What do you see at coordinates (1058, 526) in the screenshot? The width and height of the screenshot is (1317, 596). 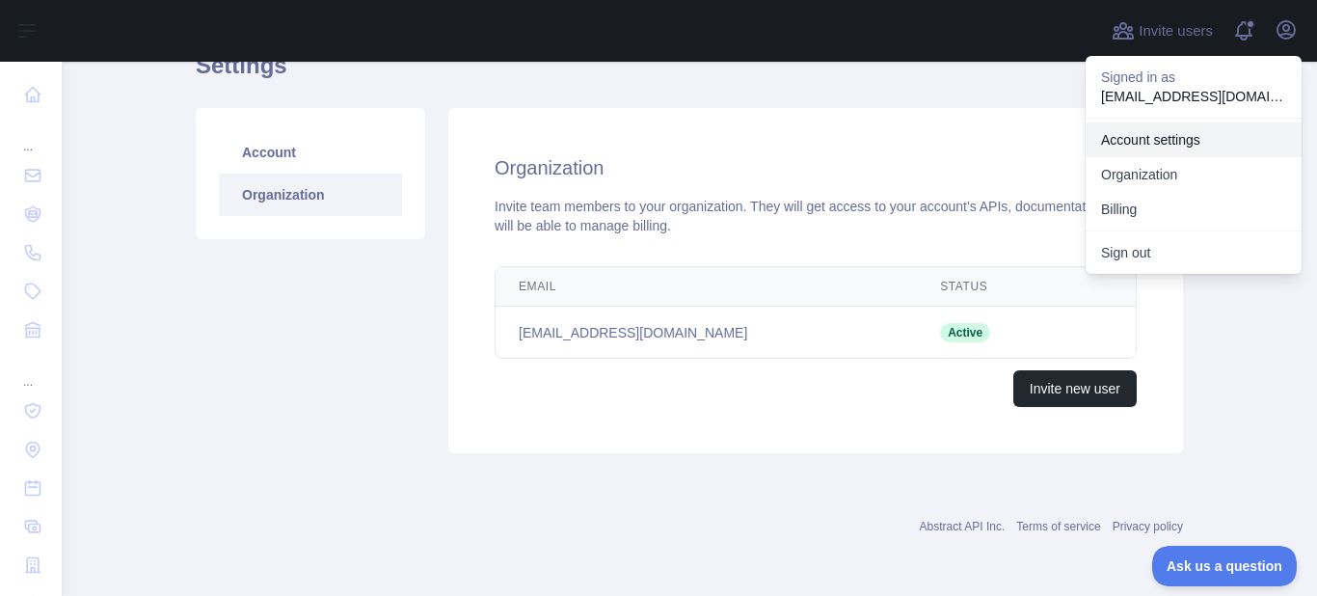 I see `a: Terms of service` at bounding box center [1058, 526].